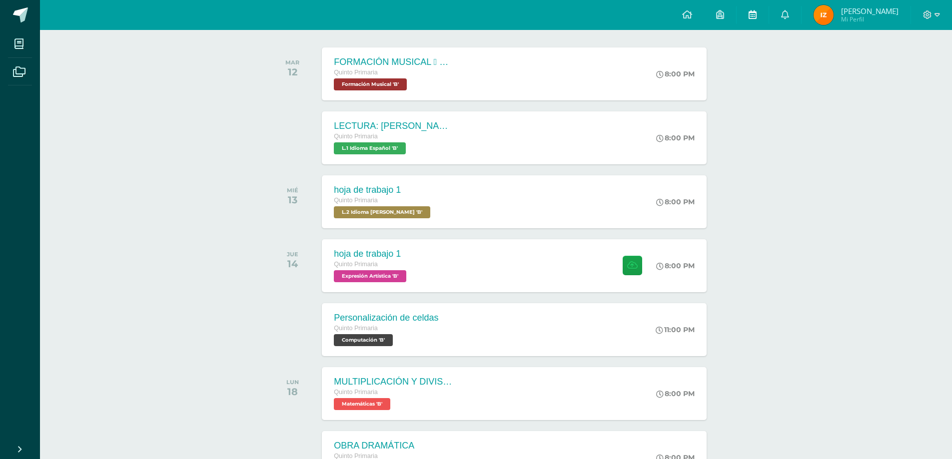 The width and height of the screenshot is (952, 459). What do you see at coordinates (394, 382) in the screenshot?
I see `div: MULTIPLICACIÓN Y DIVISIÓN CON NÚMEROS DECIMALES` at bounding box center [394, 382].